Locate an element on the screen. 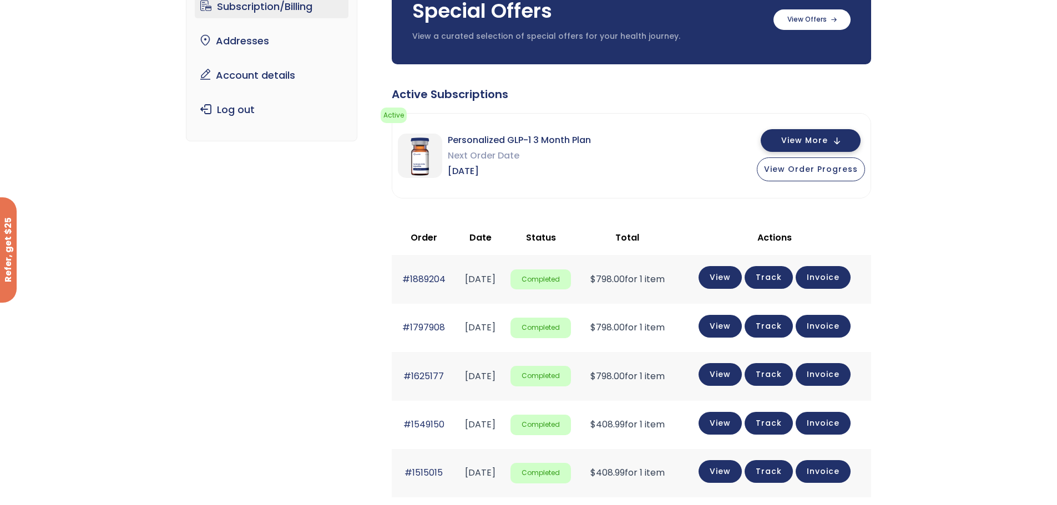 This screenshot has width=1057, height=505. div: Active Subscriptions is located at coordinates (631, 94).